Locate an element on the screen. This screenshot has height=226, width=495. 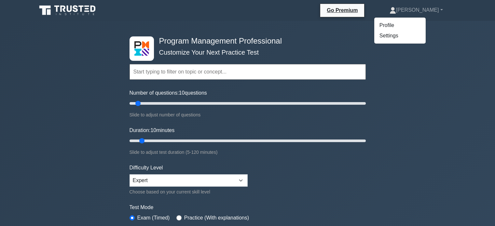
div: Choose based on your current skill level is located at coordinates (188, 192).